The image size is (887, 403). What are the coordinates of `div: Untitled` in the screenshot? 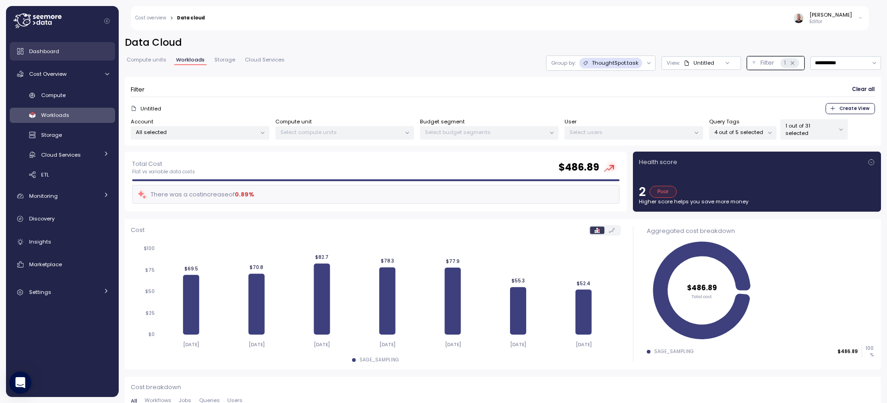 It's located at (704, 63).